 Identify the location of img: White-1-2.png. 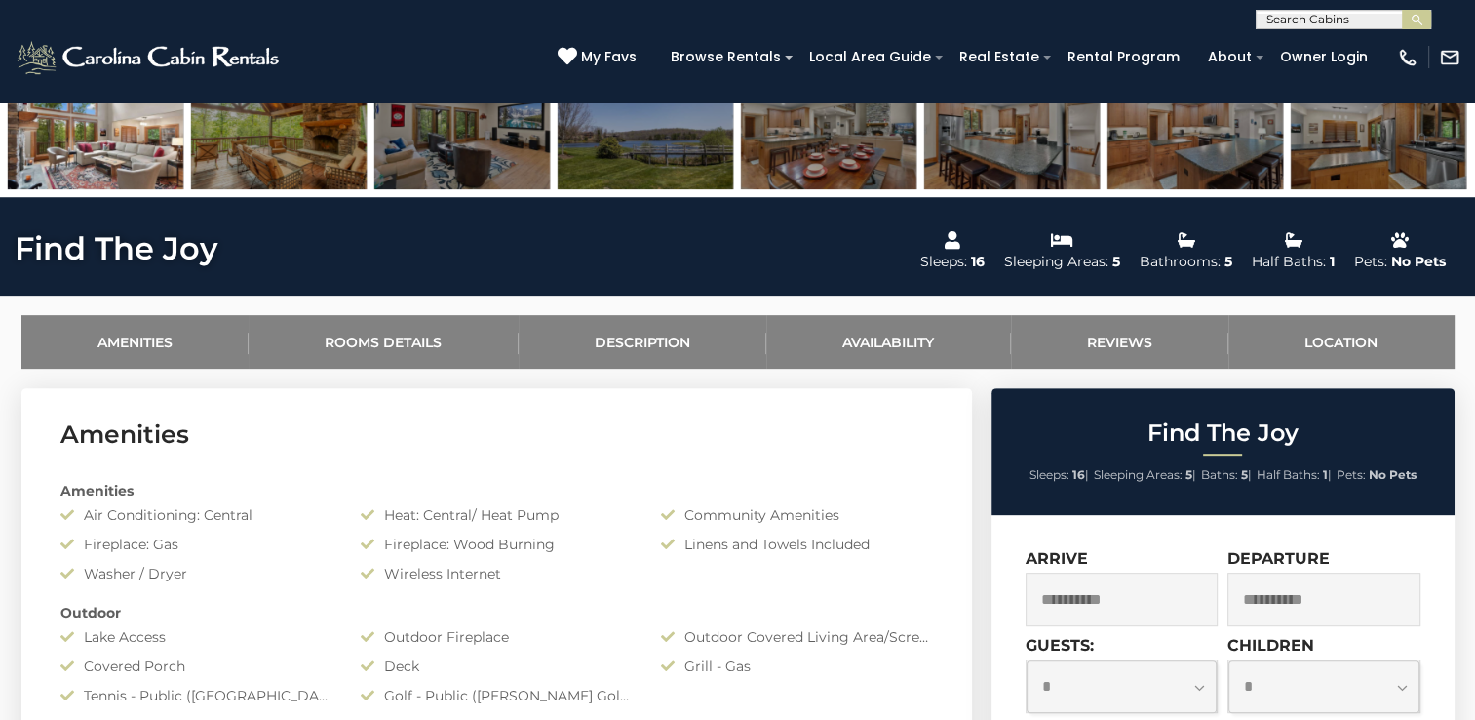
(149, 58).